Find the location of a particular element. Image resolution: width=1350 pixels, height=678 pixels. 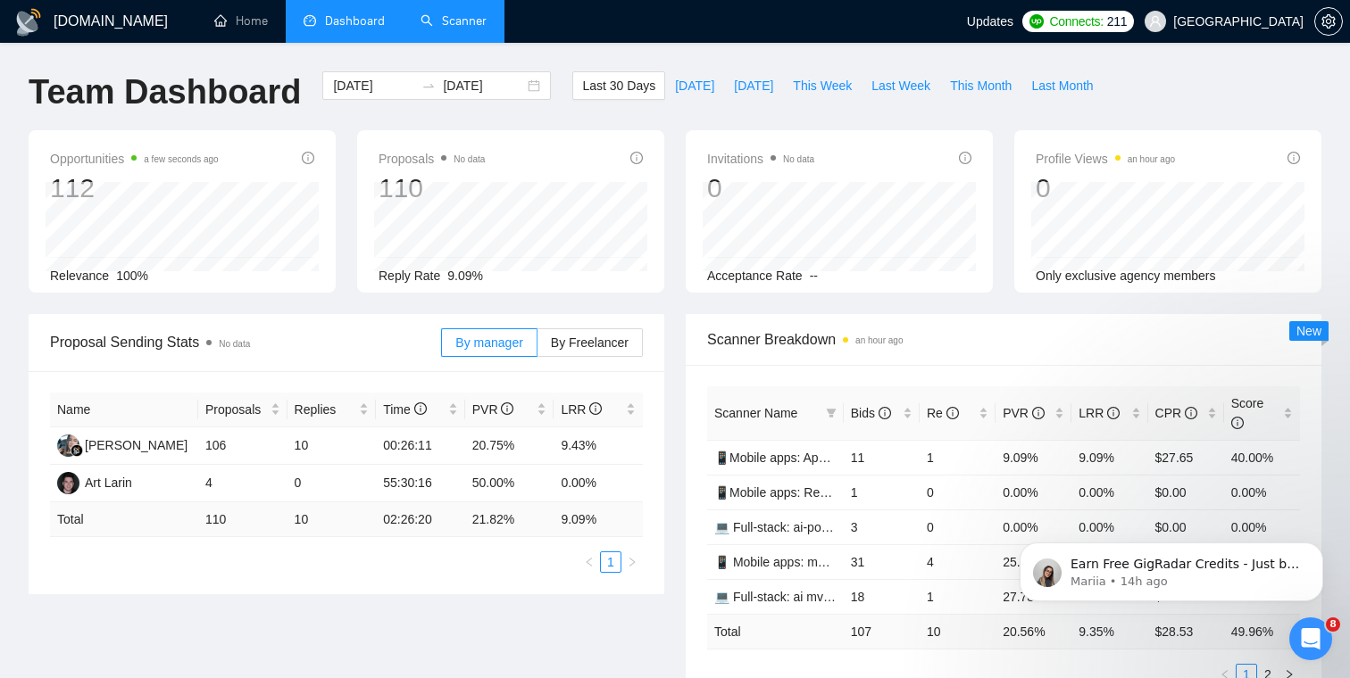

th: Name is located at coordinates (124, 410).